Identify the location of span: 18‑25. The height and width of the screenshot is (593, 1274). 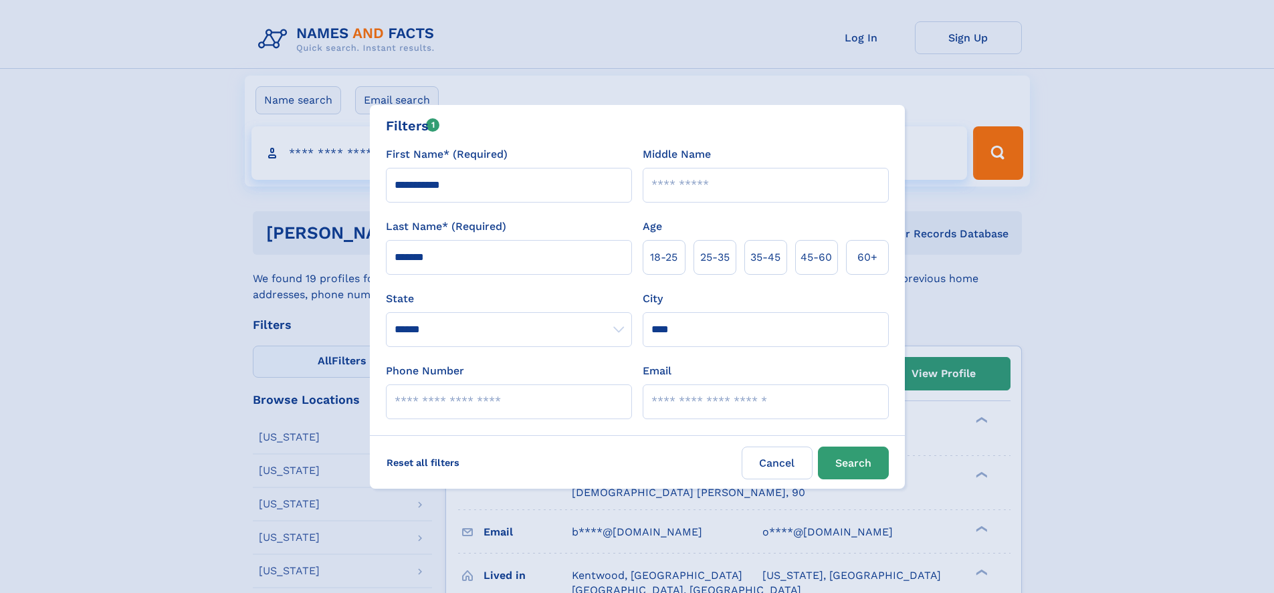
(663, 257).